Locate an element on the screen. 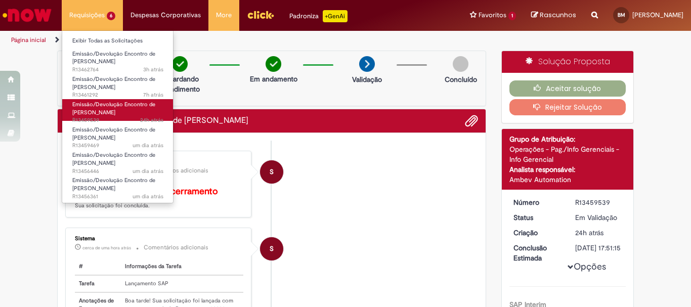 The width and height of the screenshot is (691, 307). button: Rejeitar Solução is located at coordinates (568, 107).